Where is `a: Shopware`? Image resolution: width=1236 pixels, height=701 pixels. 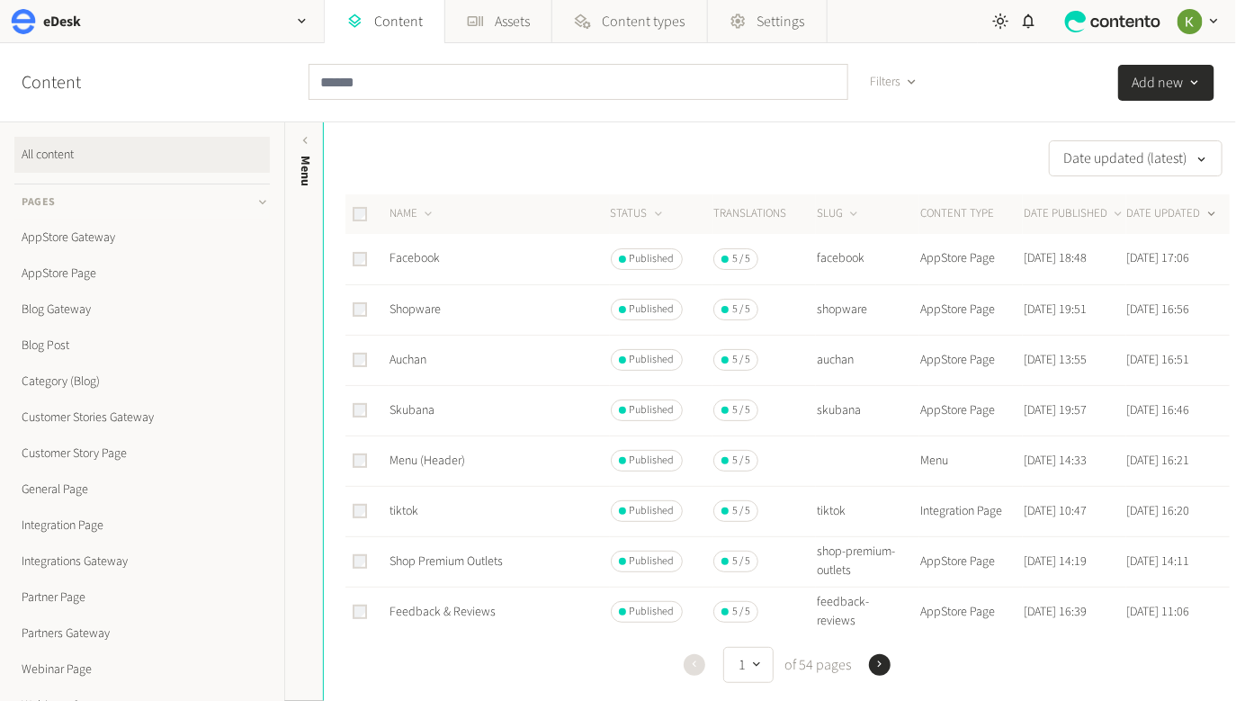
a: Shopware is located at coordinates (415, 309).